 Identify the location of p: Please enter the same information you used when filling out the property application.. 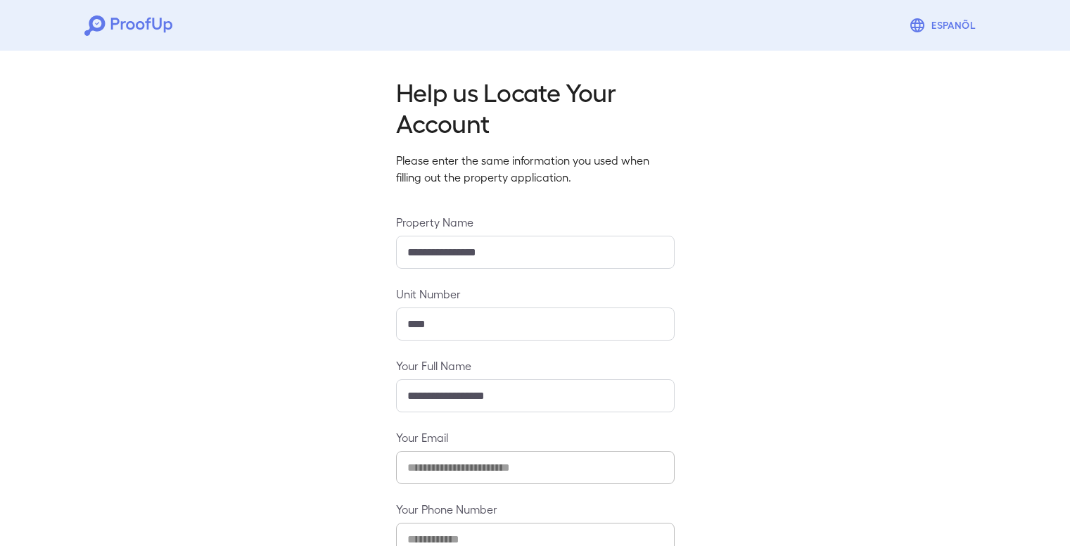
(535, 169).